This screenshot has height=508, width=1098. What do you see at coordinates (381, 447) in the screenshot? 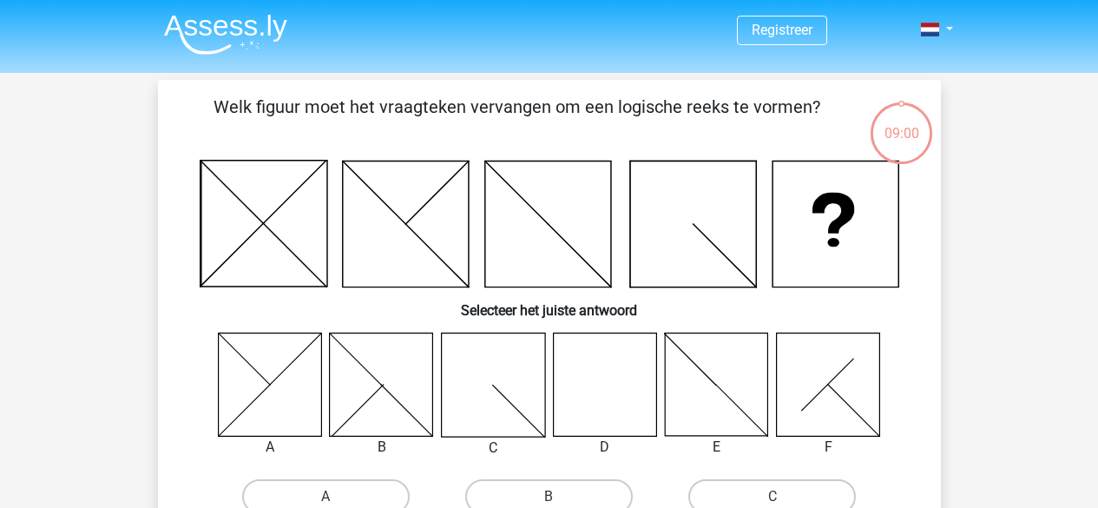
I see `div: B` at bounding box center [381, 447].